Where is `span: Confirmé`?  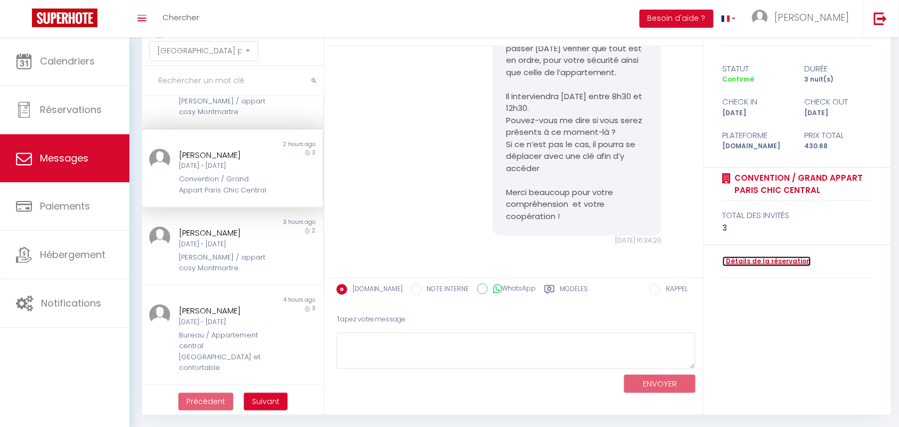
span: Confirmé is located at coordinates (739, 79).